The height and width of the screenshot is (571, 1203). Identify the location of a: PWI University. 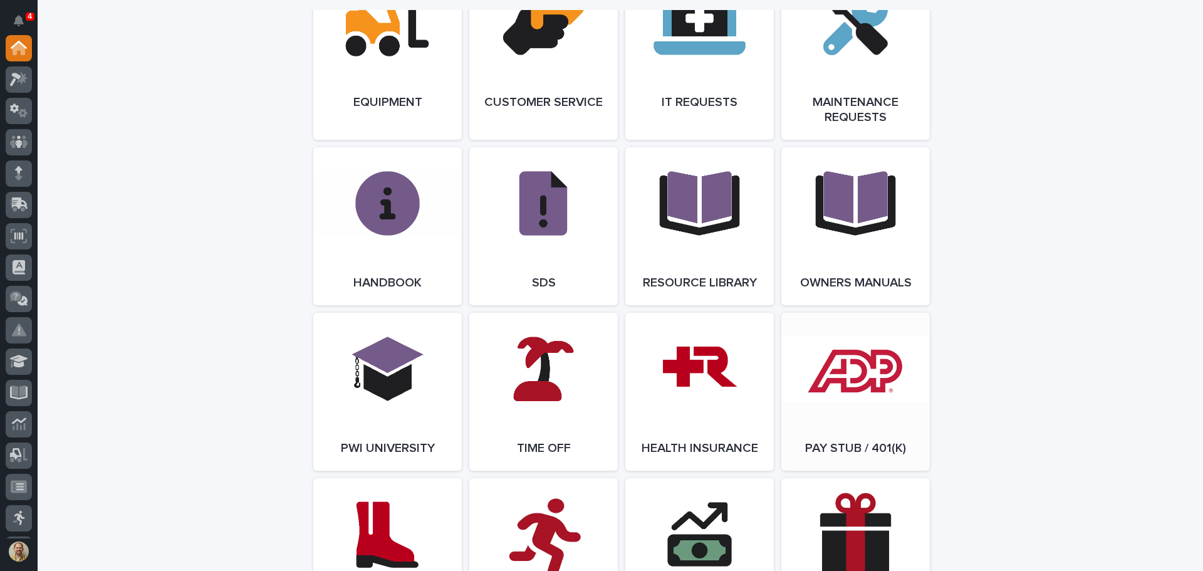
(387, 391).